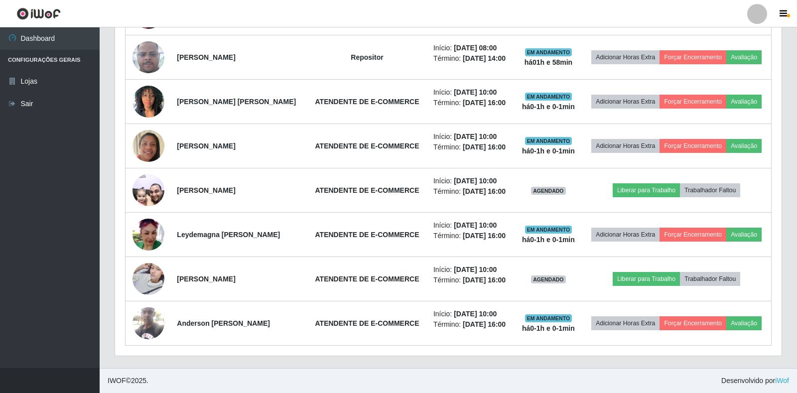 The height and width of the screenshot is (393, 797). I want to click on img: CoreUI Logo, so click(38, 13).